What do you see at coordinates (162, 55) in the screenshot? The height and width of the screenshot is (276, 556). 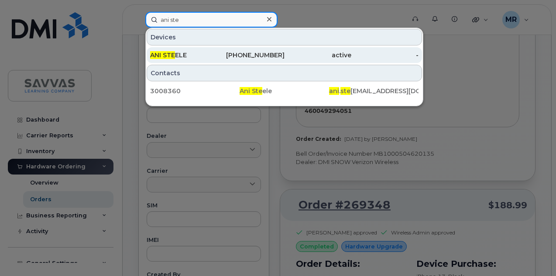 I see `span: ANI STE` at bounding box center [162, 55].